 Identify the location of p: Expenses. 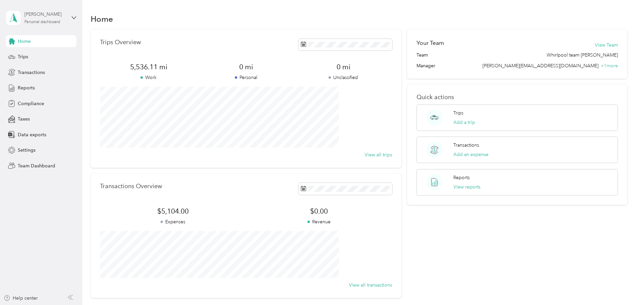
(173, 222).